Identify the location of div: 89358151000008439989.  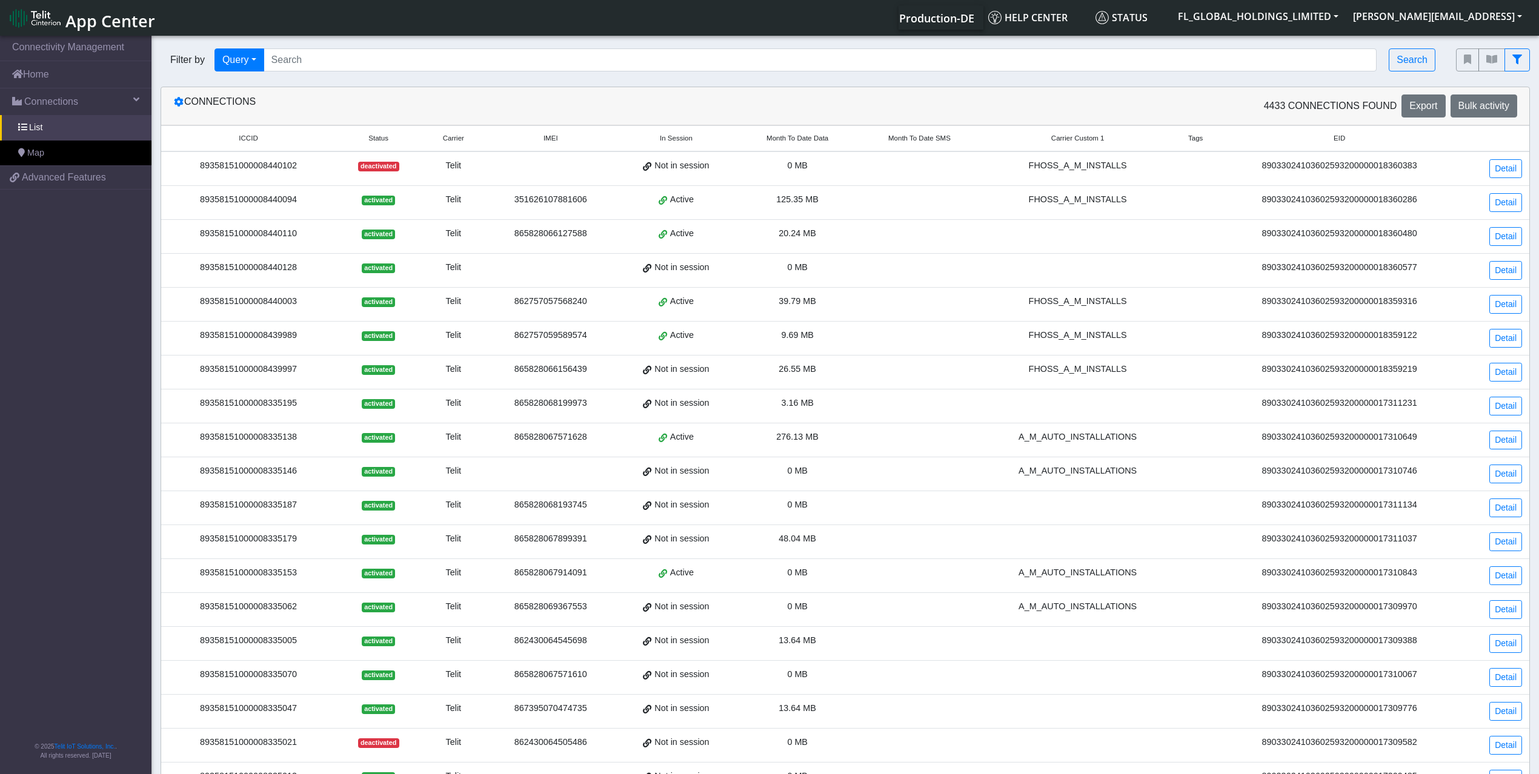
(248, 336).